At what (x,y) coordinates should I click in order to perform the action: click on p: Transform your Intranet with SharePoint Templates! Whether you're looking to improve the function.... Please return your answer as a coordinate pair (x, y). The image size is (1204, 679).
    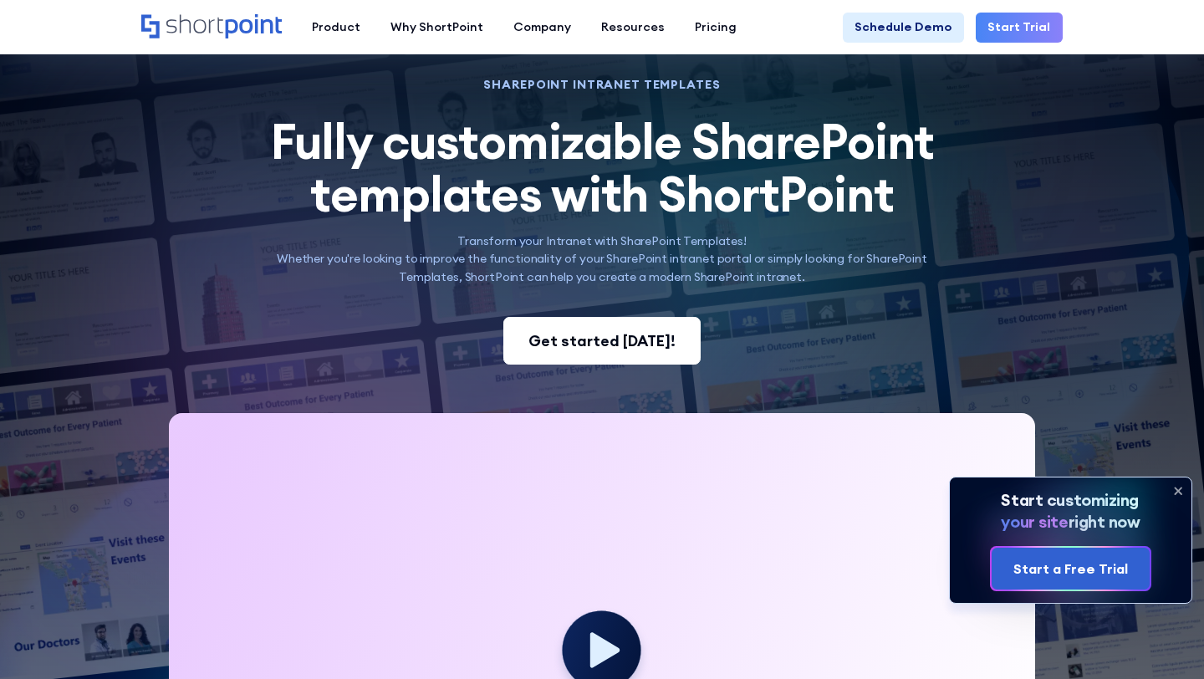
    Looking at the image, I should click on (602, 259).